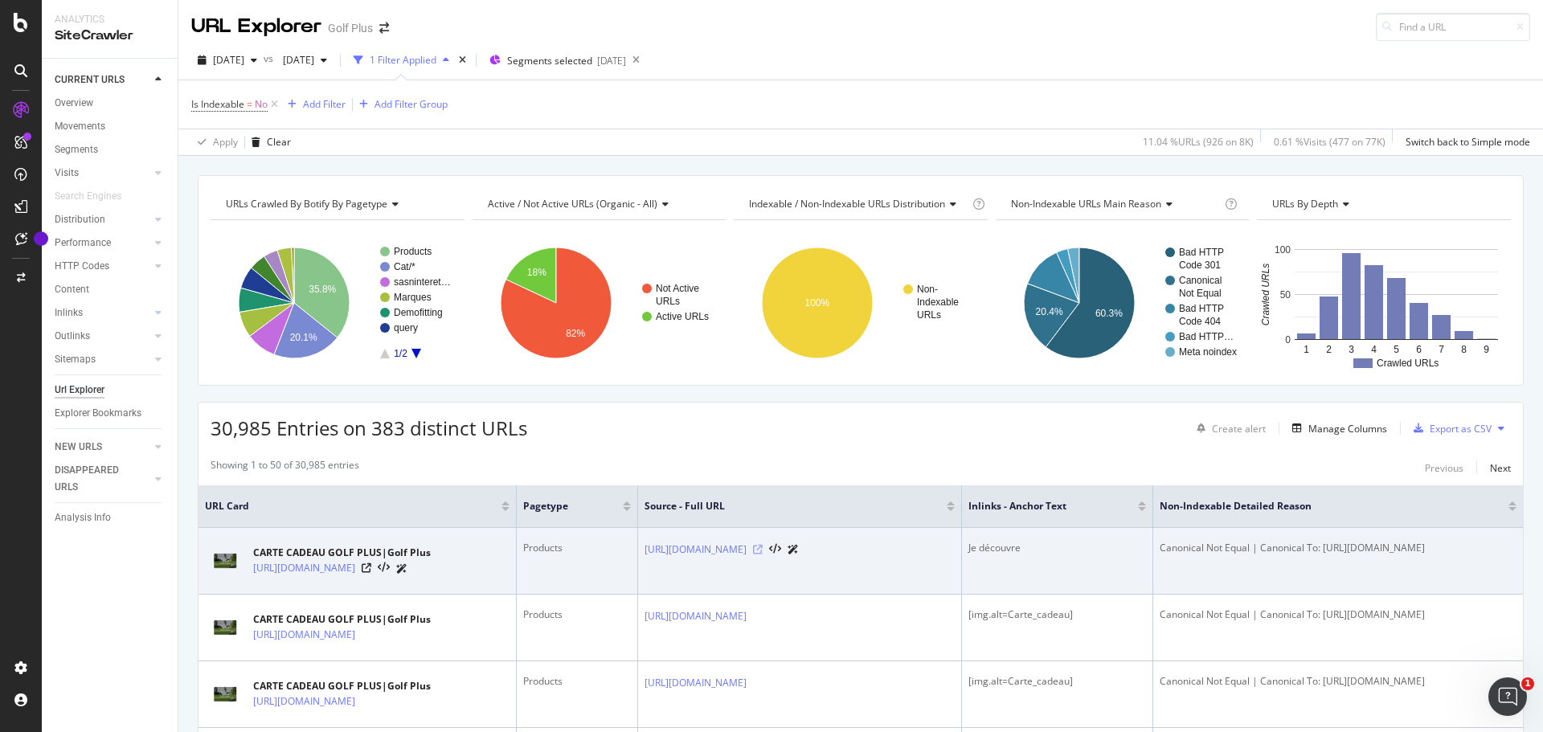 This screenshot has width=1543, height=732. I want to click on text: Bad HTTP…, so click(1206, 337).